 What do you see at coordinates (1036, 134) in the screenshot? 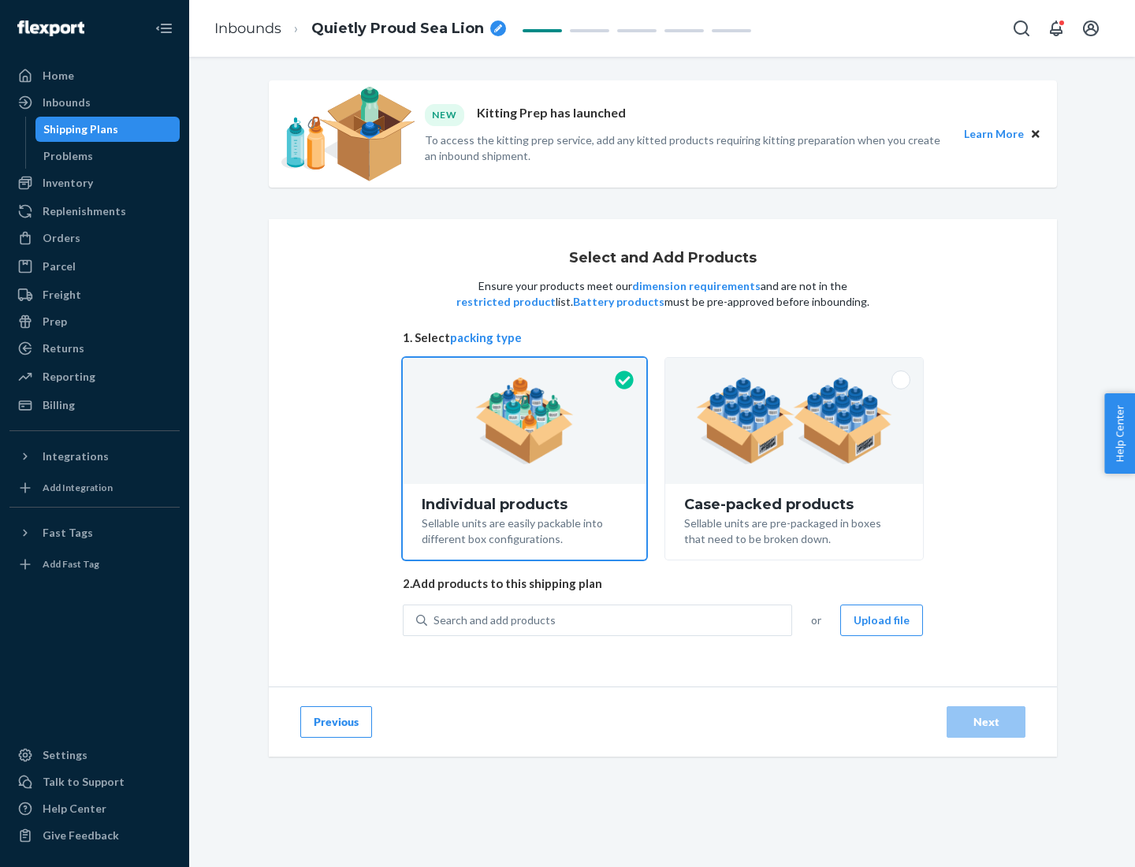
I see `button: Close` at bounding box center [1036, 134].